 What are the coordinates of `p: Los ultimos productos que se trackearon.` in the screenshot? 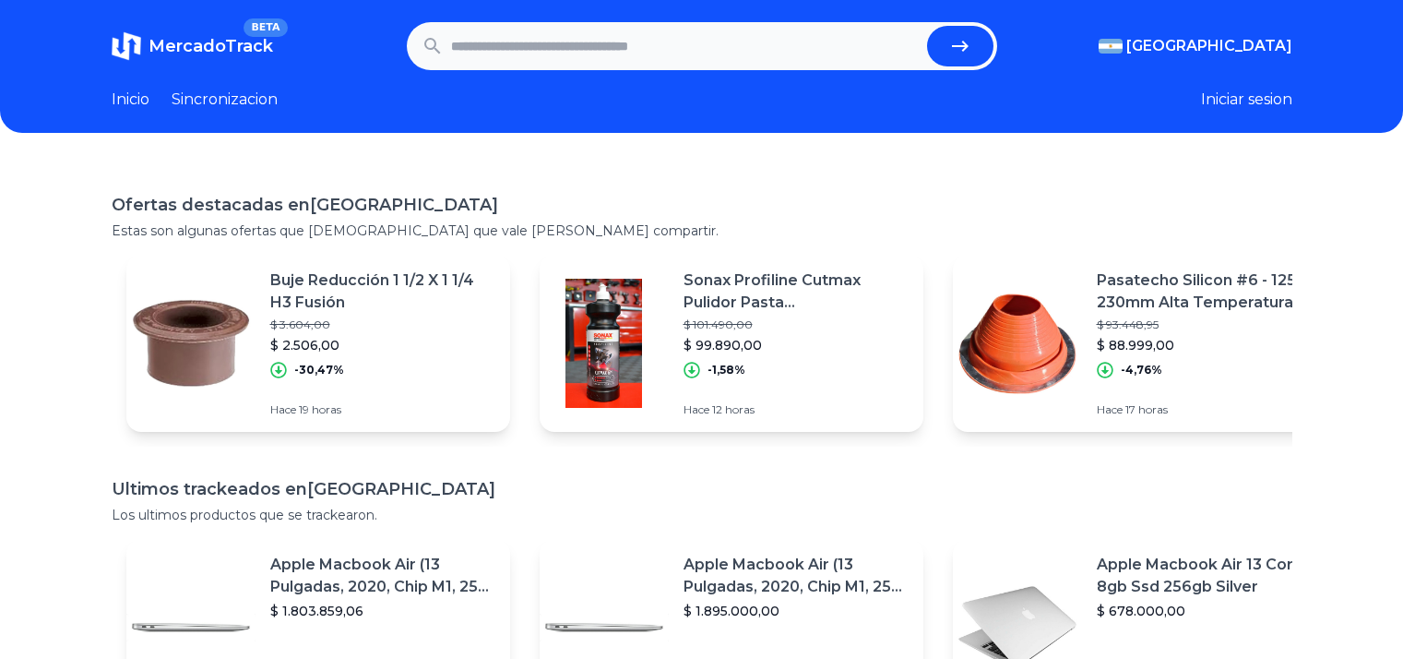 It's located at (702, 515).